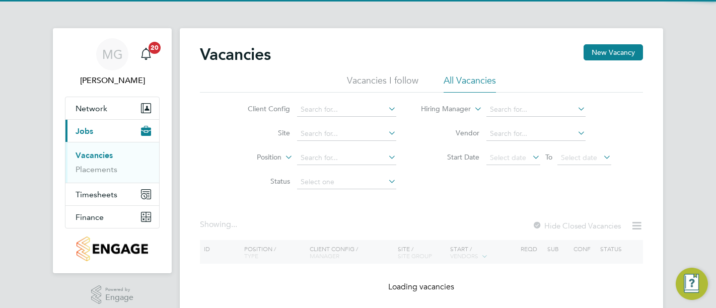  Describe the element at coordinates (91, 108) in the screenshot. I see `span: Network` at that location.